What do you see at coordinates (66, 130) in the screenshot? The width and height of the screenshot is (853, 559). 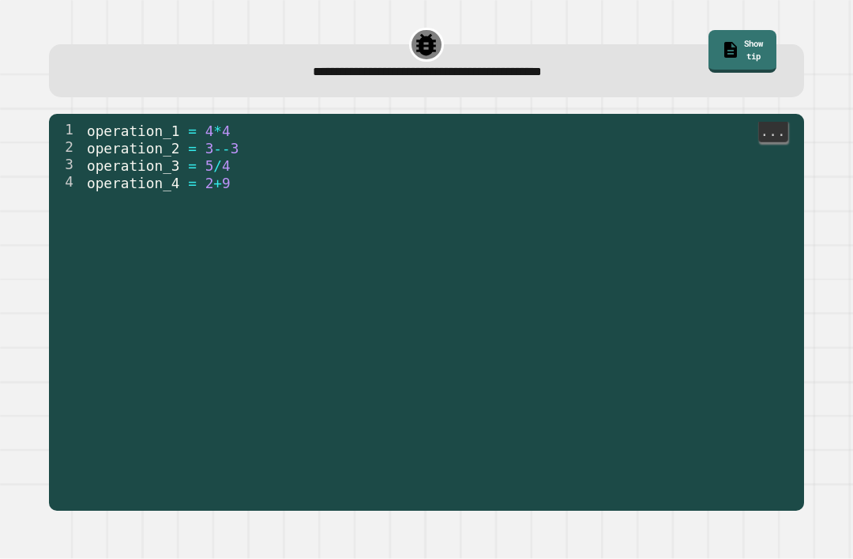 I see `div: 1` at bounding box center [66, 130].